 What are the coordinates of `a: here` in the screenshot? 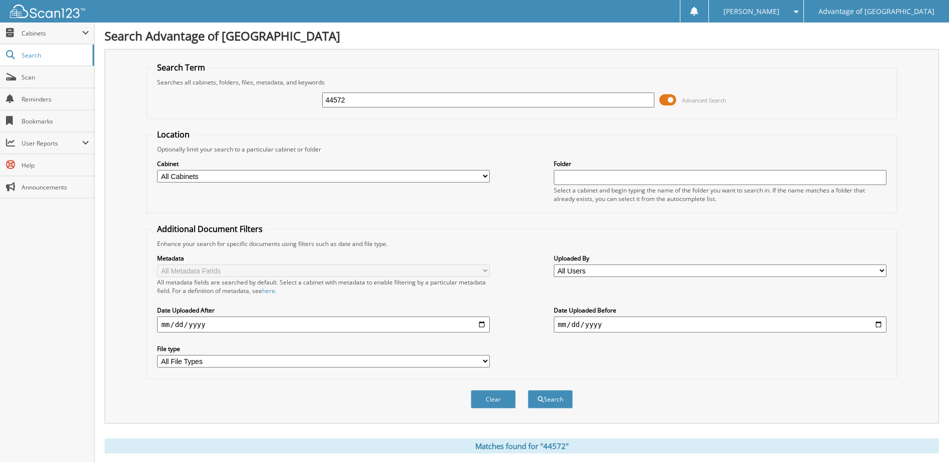 It's located at (269, 291).